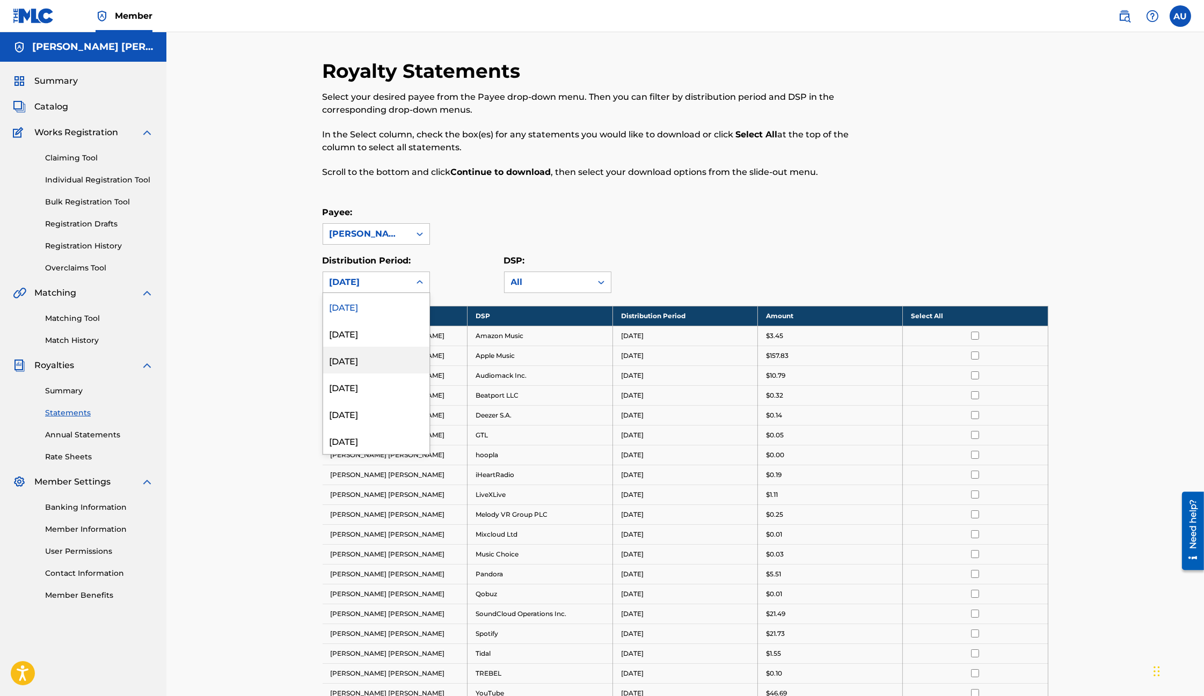  What do you see at coordinates (775, 515) in the screenshot?
I see `p: $0.25` at bounding box center [775, 515].